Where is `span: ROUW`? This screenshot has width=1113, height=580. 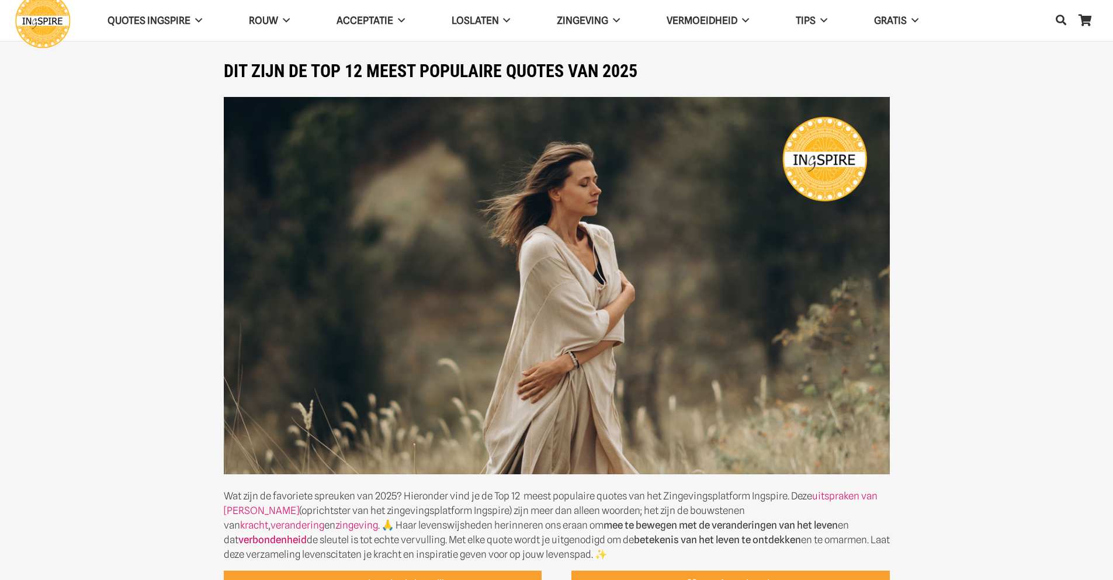
span: ROUW is located at coordinates (263, 20).